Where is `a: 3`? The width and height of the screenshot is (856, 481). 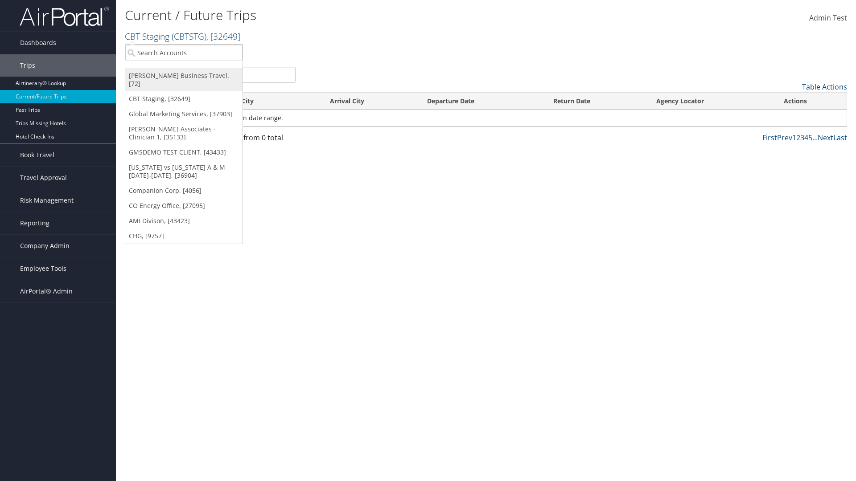 a: 3 is located at coordinates (802, 138).